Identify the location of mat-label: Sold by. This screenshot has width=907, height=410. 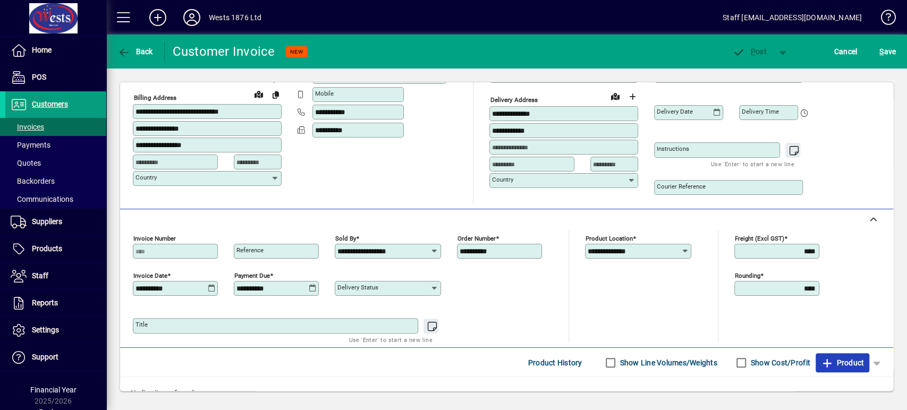
(345, 239).